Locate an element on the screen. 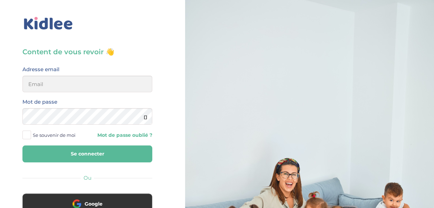 The image size is (434, 208). a: Mot de passe oublié ? is located at coordinates (122, 135).